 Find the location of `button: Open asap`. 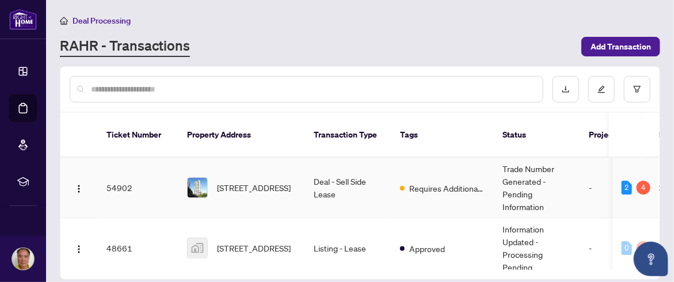

button: Open asap is located at coordinates (651, 259).